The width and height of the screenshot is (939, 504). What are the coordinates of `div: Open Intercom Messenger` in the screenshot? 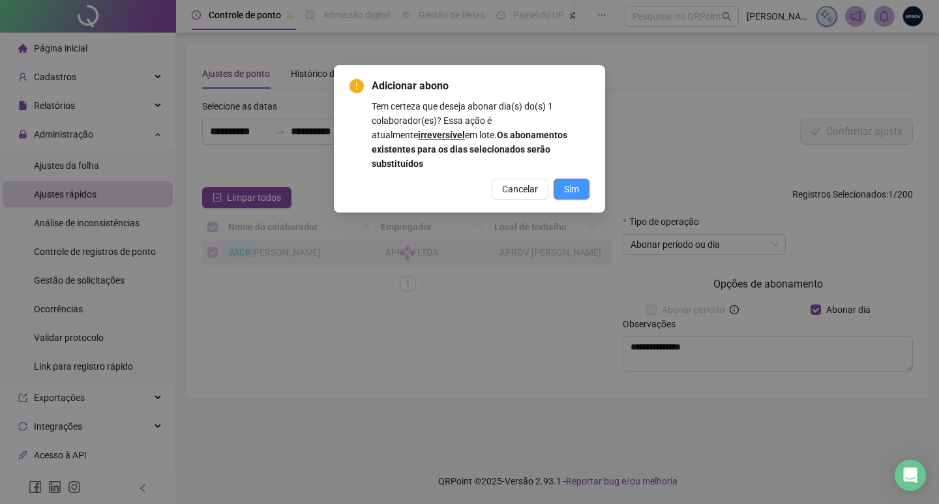 It's located at (910, 475).